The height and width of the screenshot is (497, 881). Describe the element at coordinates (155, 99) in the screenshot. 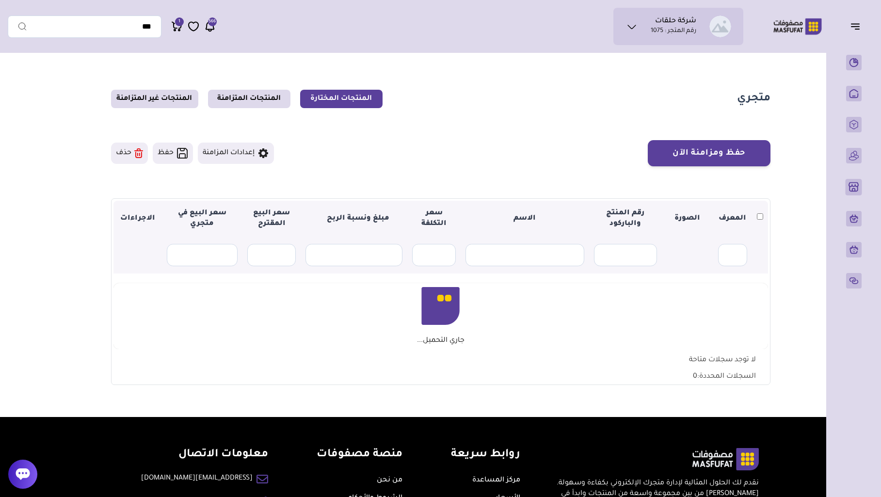

I see `a: المنتجات غير المتزامنة` at that location.